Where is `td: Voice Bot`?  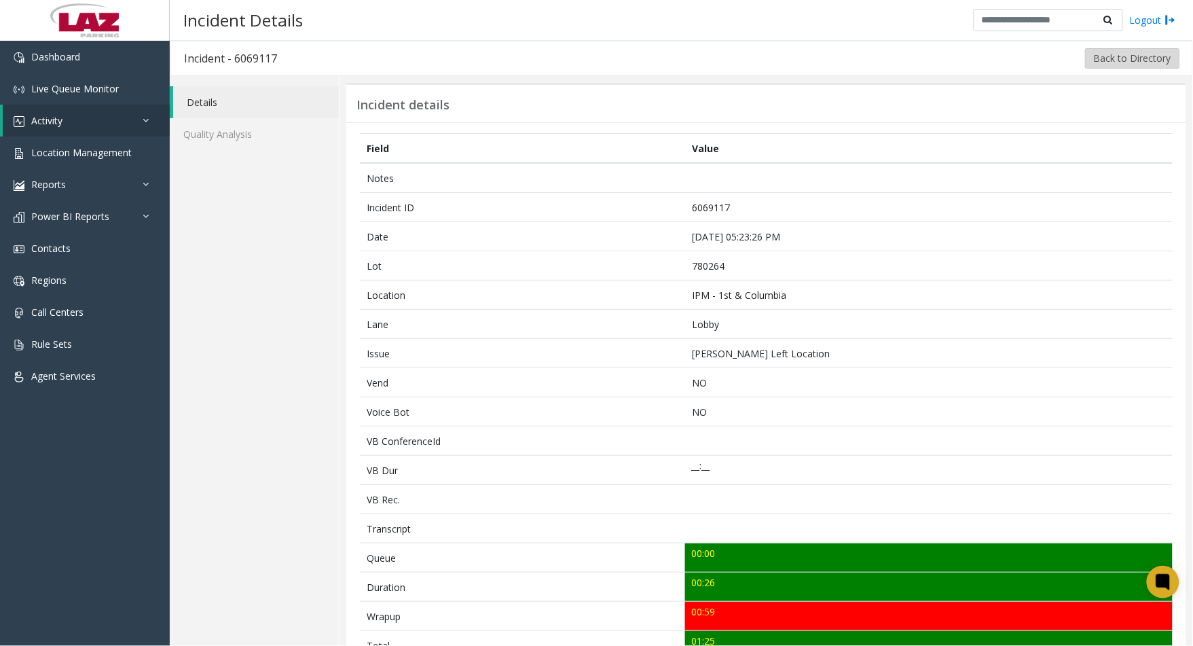
td: Voice Bot is located at coordinates (522, 411).